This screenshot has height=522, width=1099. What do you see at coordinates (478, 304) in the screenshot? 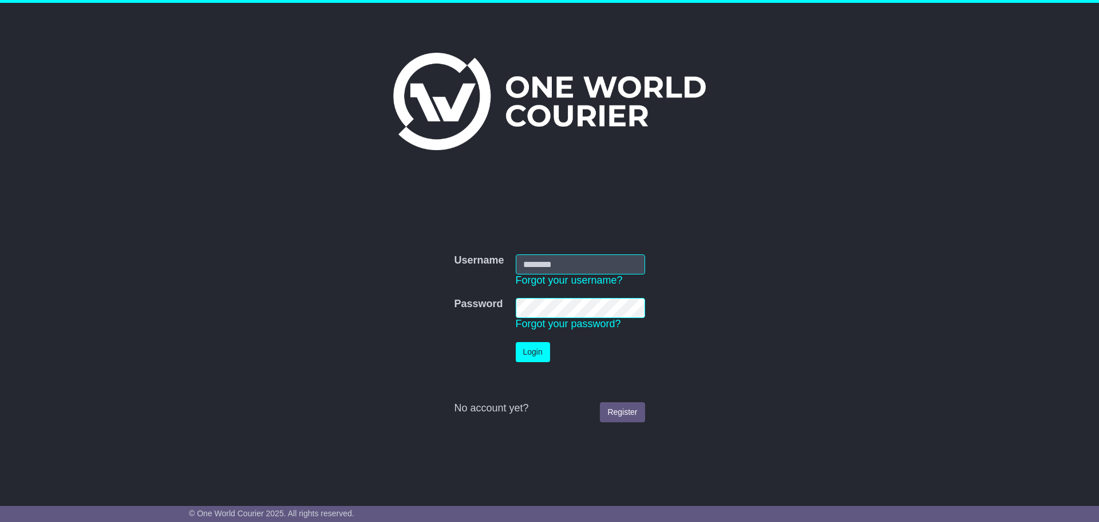
I see `label: Password` at bounding box center [478, 304].